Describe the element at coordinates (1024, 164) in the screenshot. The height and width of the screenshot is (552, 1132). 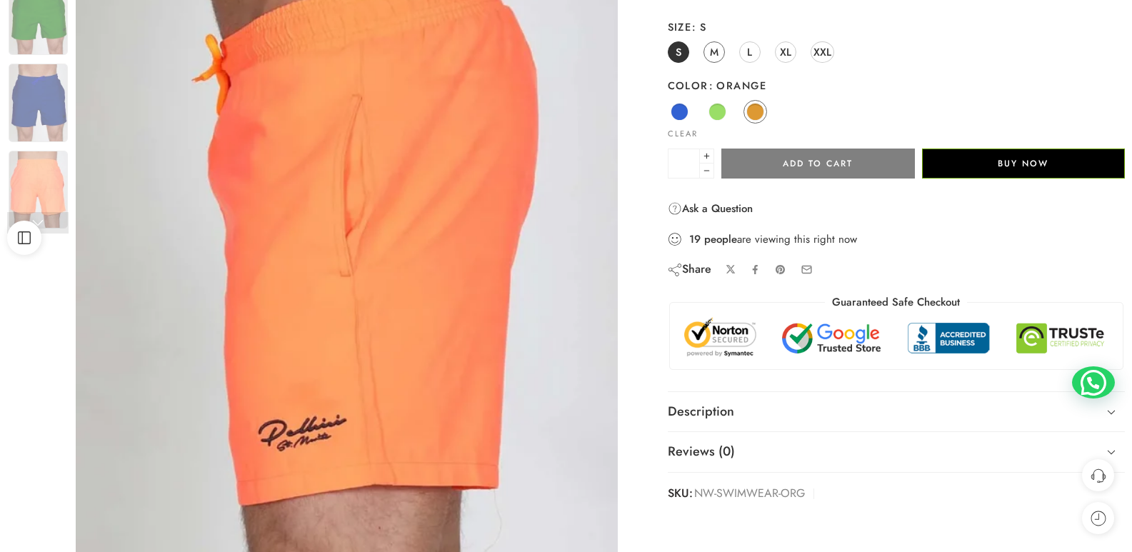
I see `button: Buy Now` at that location.